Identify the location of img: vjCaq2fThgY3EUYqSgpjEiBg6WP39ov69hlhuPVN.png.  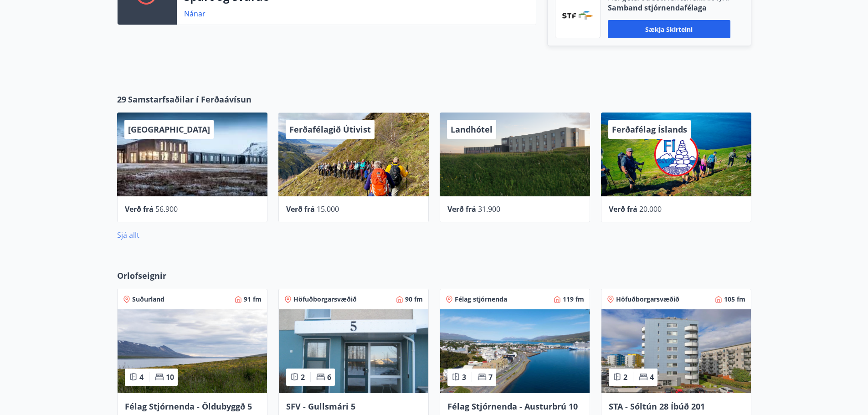
(578, 15).